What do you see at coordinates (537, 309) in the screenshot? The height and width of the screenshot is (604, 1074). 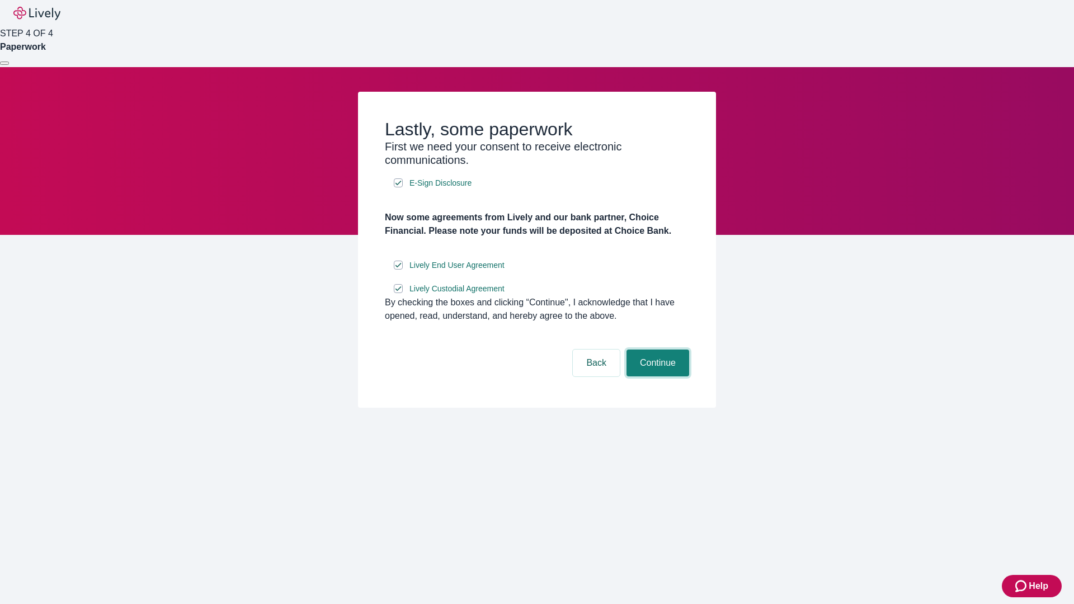 I see `div: By checking the boxes and clicking “Continue", I acknowledge that I have opened, read, understand...` at bounding box center [537, 309].